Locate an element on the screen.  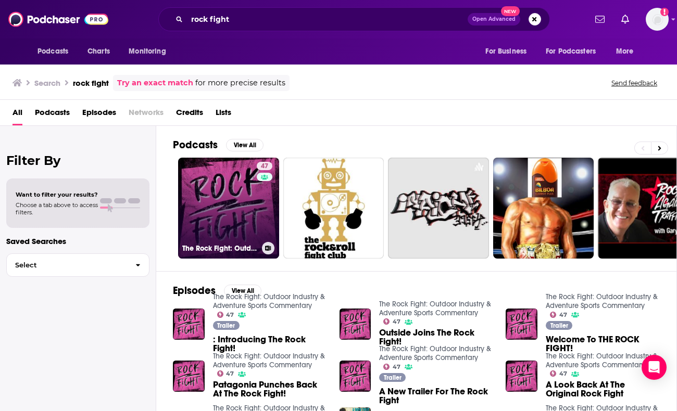
h2: Filter By is located at coordinates (78, 160).